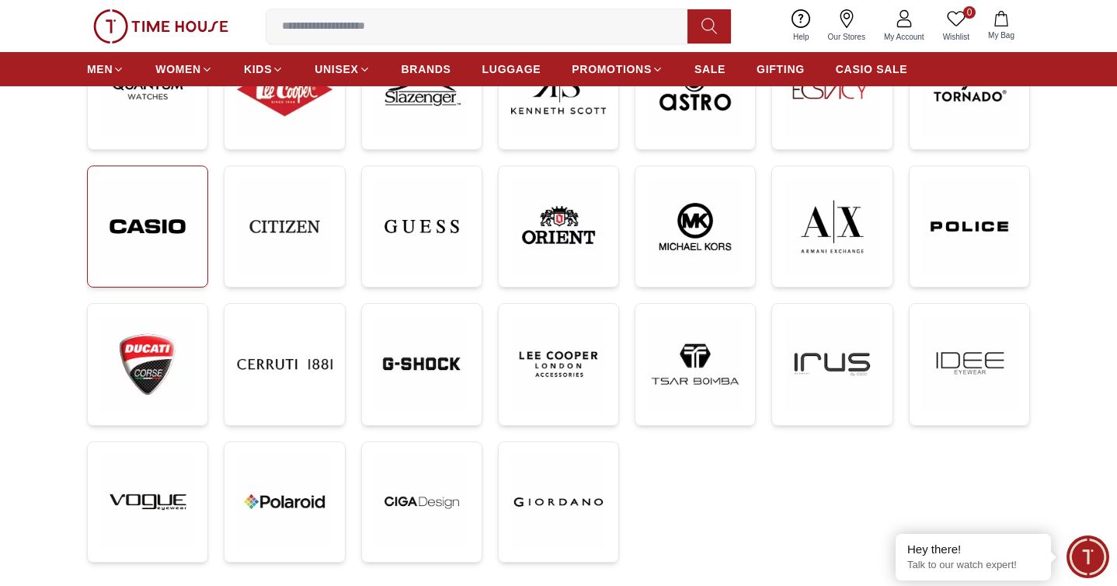  What do you see at coordinates (512, 69) in the screenshot?
I see `span: LUGGAGE` at bounding box center [512, 69].